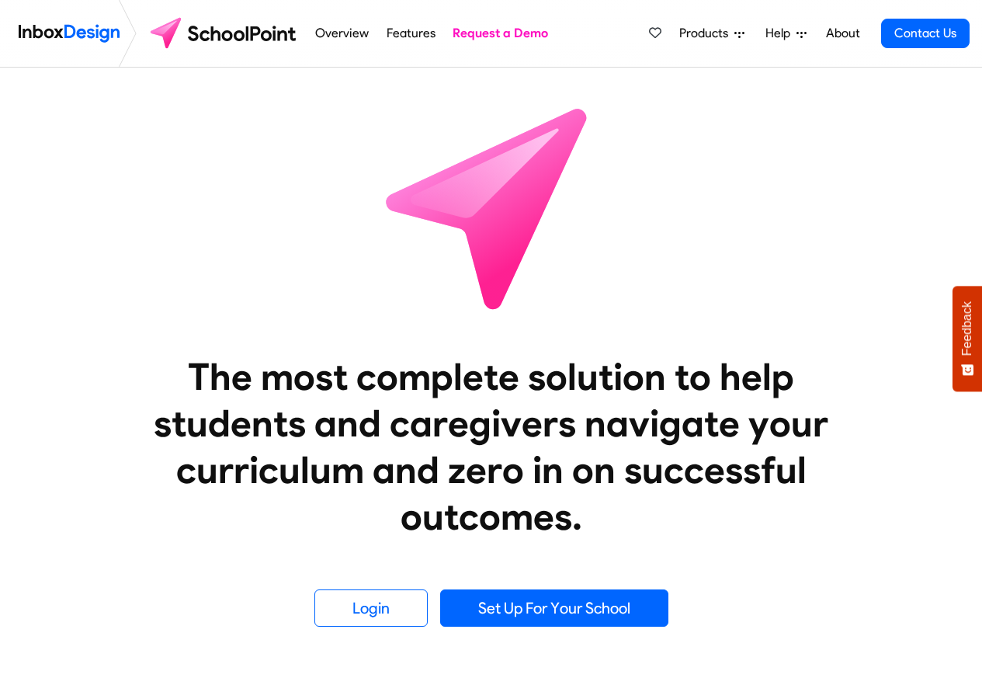 This screenshot has height=678, width=982. Describe the element at coordinates (967, 328) in the screenshot. I see `span: Feedback` at that location.